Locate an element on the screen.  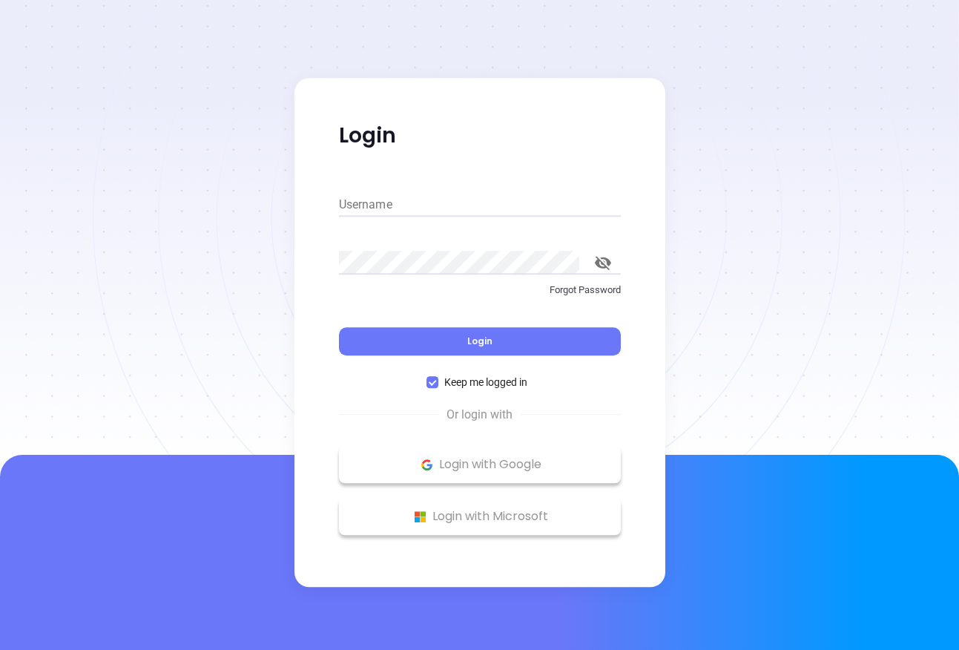
p: Login with Microsoft is located at coordinates (480, 516).